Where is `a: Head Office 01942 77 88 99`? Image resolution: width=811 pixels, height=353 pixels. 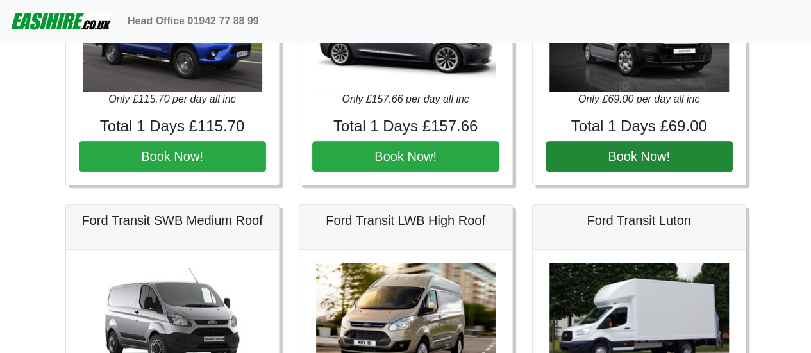
a: Head Office 01942 77 88 99 is located at coordinates (193, 21).